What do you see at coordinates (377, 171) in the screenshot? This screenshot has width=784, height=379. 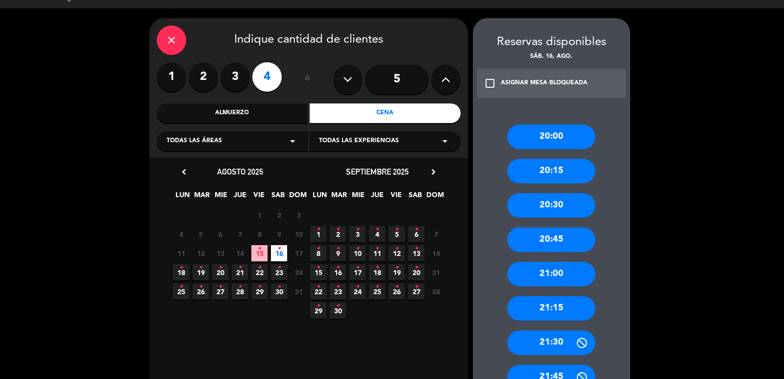 I see `span: septiembre 2025` at bounding box center [377, 171].